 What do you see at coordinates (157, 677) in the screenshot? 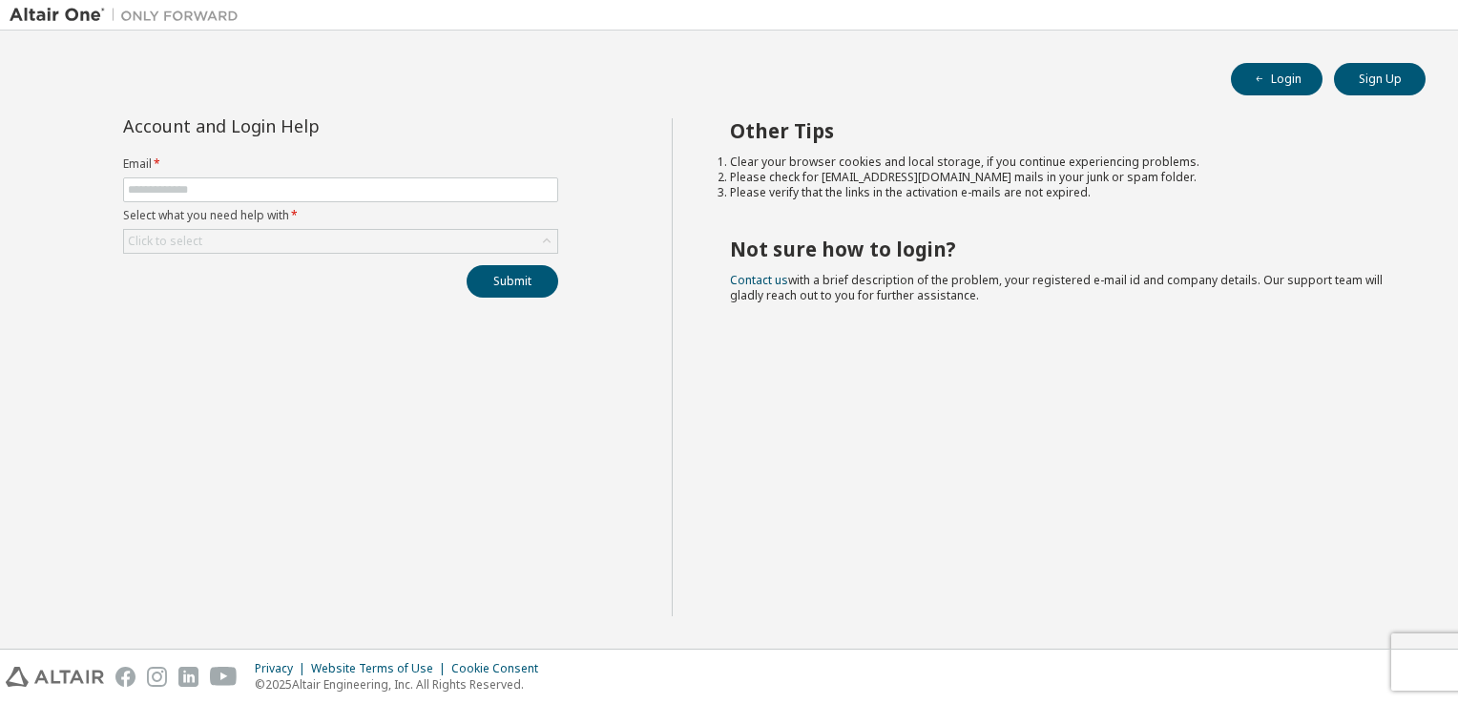
I see `img: instagram.svg` at bounding box center [157, 677].